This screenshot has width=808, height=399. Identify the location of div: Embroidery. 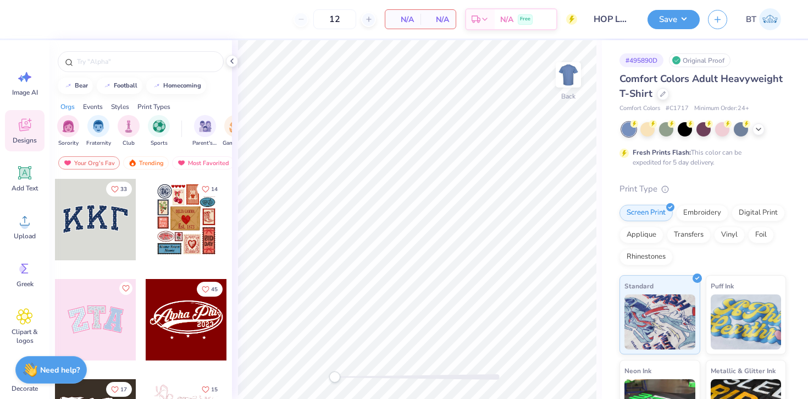
(702, 213).